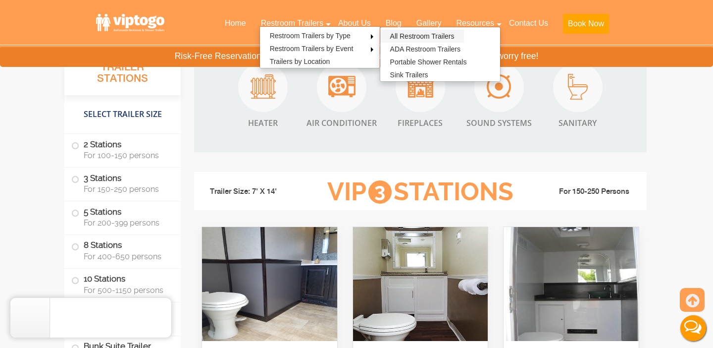 Image resolution: width=713 pixels, height=348 pixels. Describe the element at coordinates (122, 284) in the screenshot. I see `label: 10 Stations` at that location.